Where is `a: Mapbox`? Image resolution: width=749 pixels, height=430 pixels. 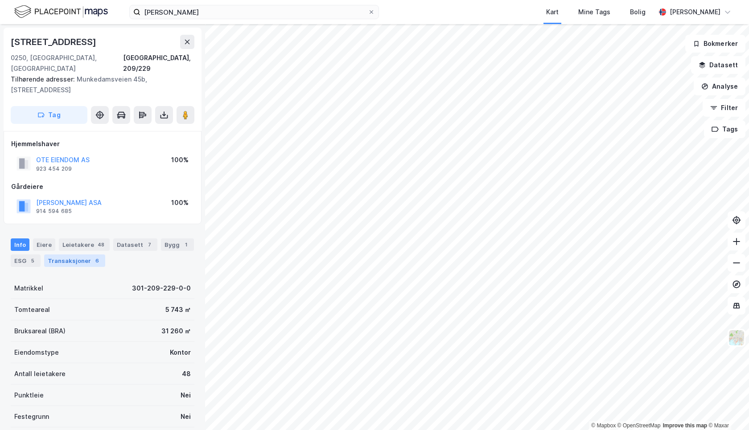
a: Mapbox is located at coordinates (603, 426).